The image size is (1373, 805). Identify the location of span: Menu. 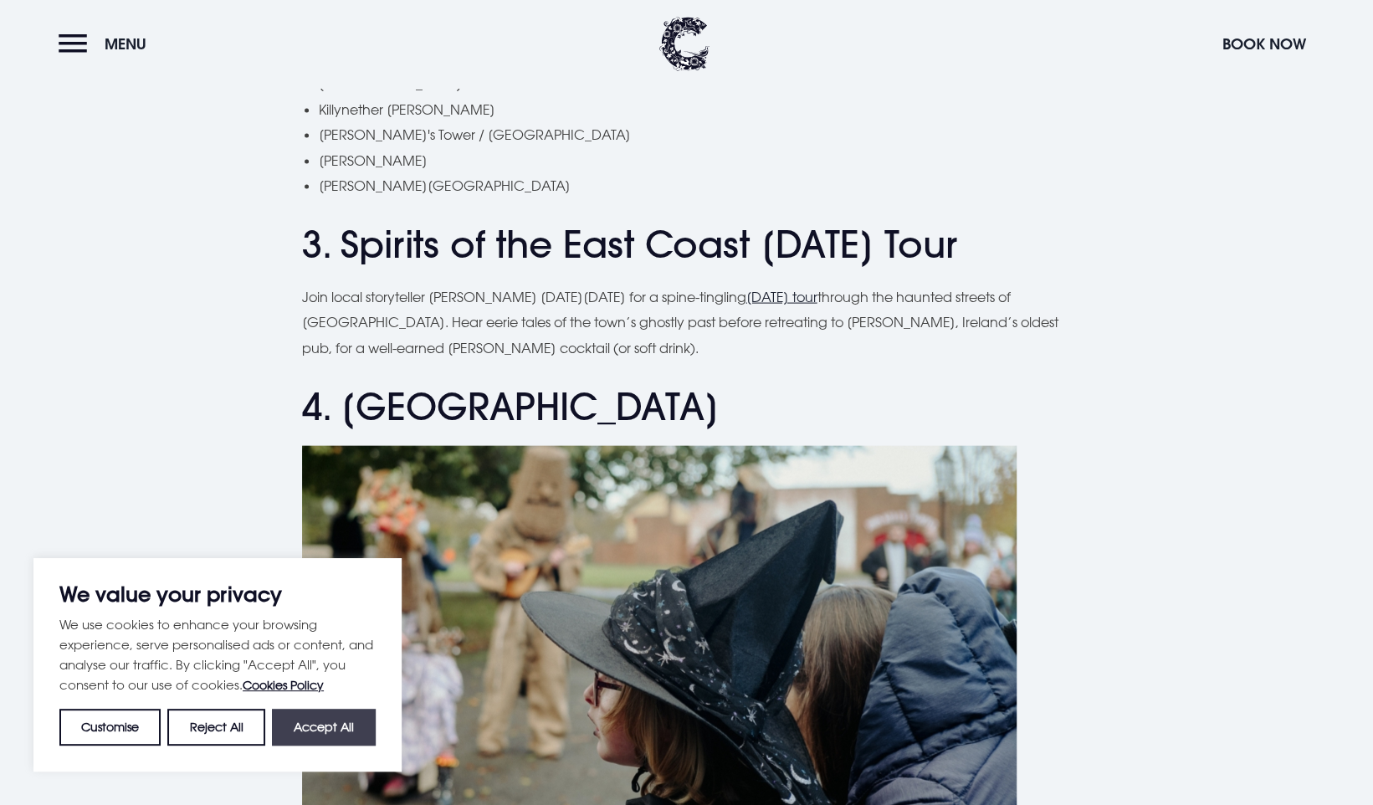
(125, 43).